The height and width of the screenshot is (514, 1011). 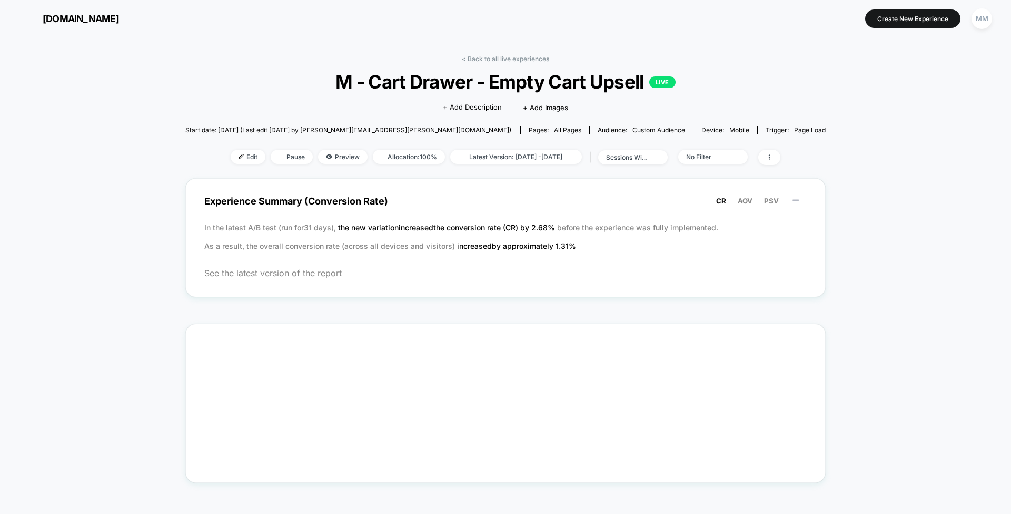 I want to click on p: LIVE, so click(x=663, y=82).